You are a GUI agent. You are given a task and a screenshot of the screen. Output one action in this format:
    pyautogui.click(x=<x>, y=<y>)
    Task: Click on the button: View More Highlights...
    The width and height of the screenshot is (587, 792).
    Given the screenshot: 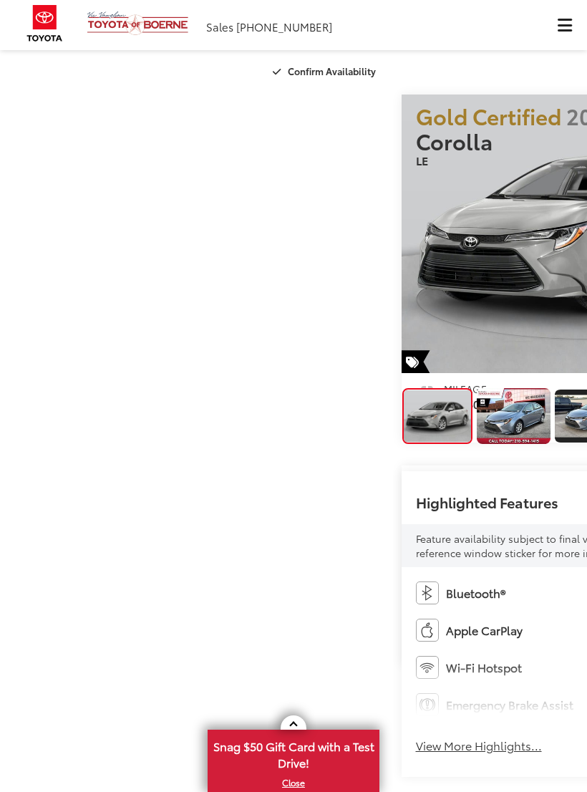 What is the action you would take?
    pyautogui.click(x=479, y=746)
    